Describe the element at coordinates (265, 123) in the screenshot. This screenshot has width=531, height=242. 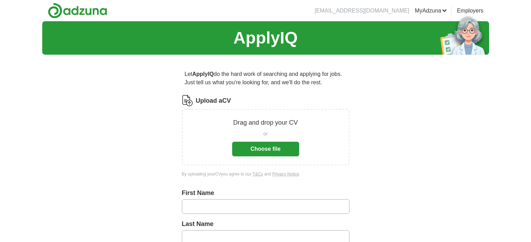
I see `p: Drag and drop your CV` at that location.